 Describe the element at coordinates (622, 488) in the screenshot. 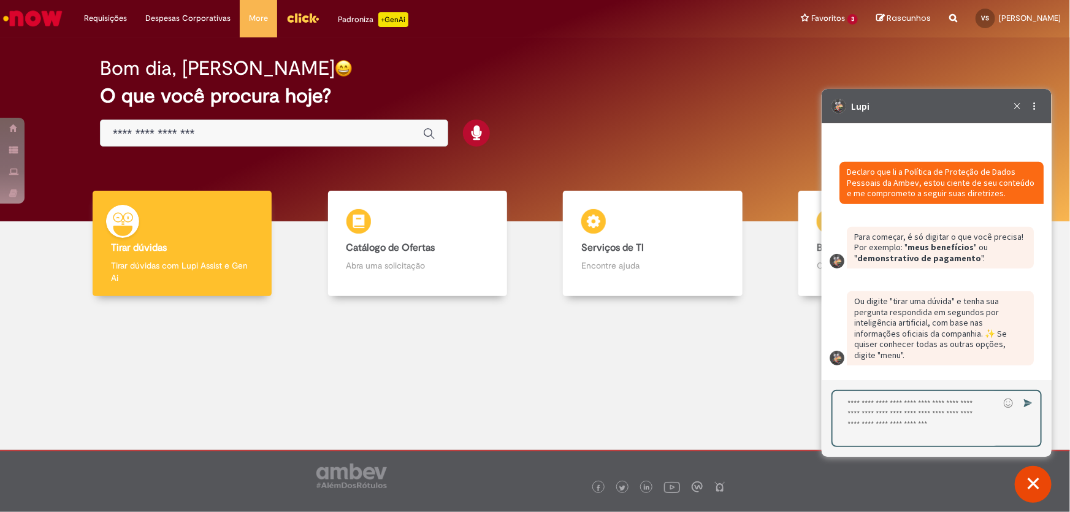

I see `img: logo_footer_twitter.png` at that location.